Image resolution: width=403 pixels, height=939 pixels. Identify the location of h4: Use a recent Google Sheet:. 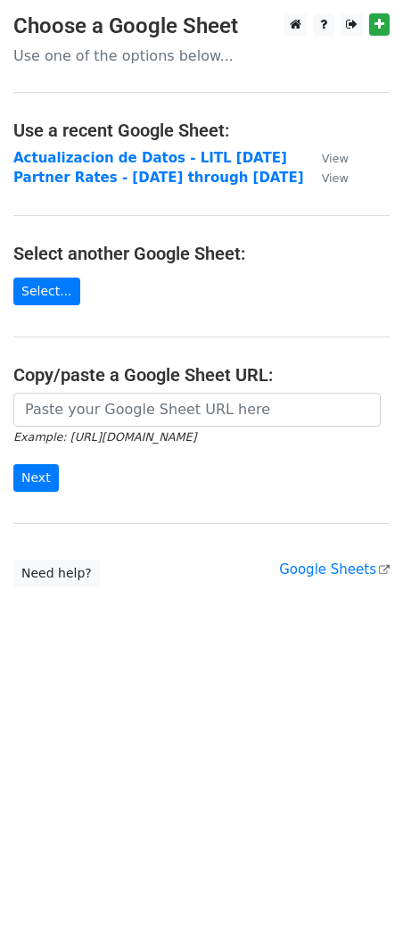
(202, 130).